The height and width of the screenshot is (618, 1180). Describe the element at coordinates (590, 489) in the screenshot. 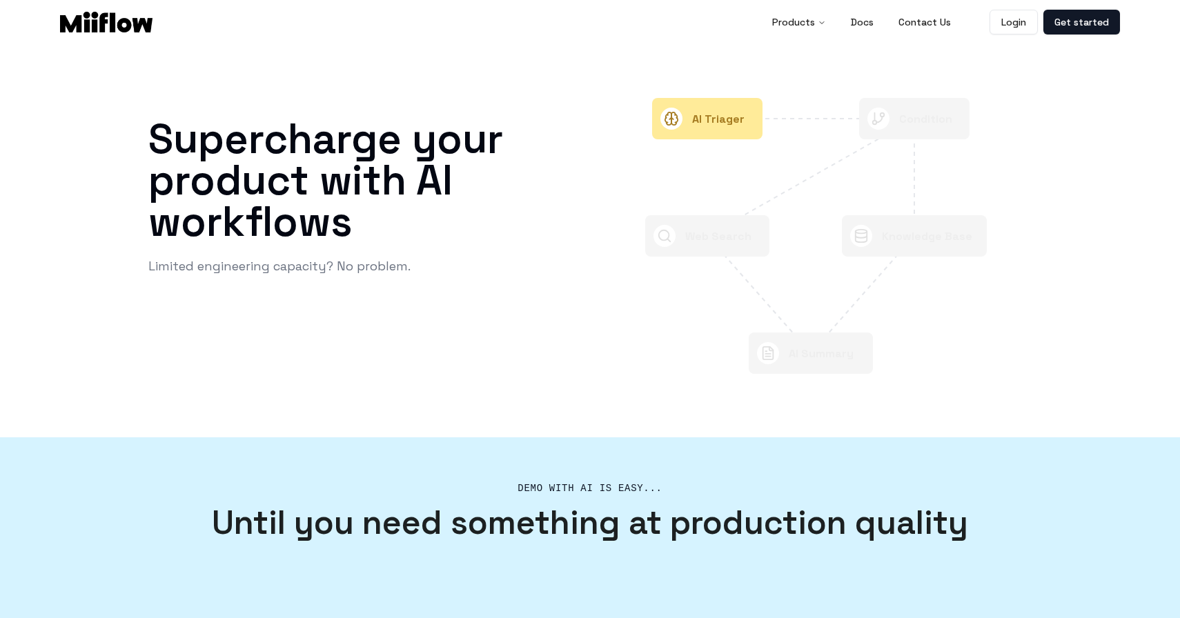

I see `h2: Demo with AI is easy...` at that location.